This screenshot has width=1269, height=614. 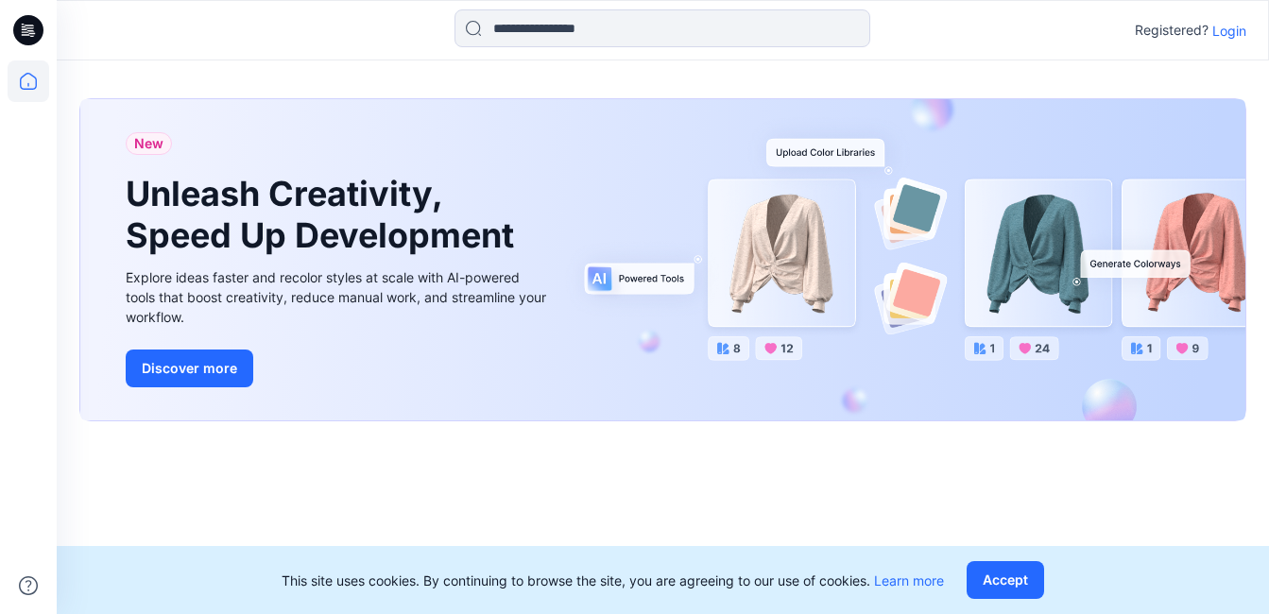 What do you see at coordinates (612, 580) in the screenshot?
I see `p: This site uses cookies. By continuing to browse the site, you are agreeing to our use of cookies.` at bounding box center [612, 580].